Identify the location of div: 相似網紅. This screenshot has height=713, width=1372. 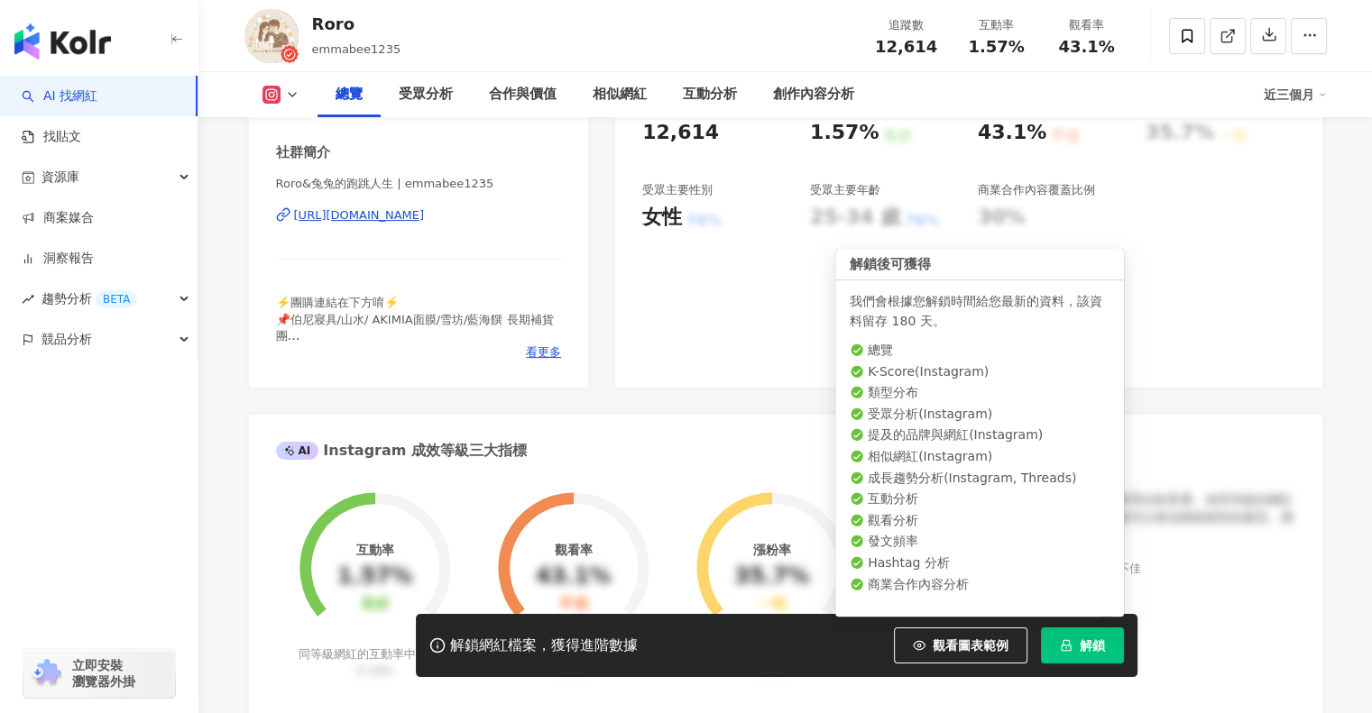
(619, 95).